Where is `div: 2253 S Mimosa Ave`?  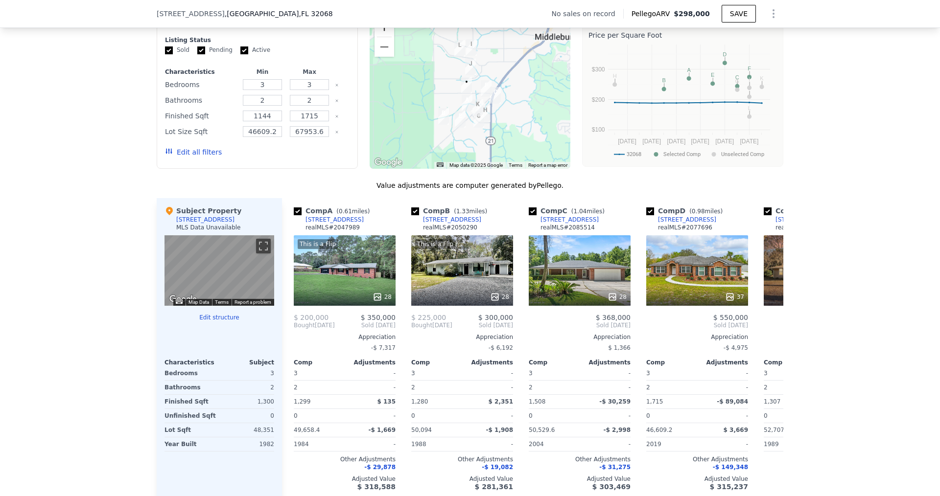
div: 2253 S Mimosa Ave is located at coordinates (471, 47).